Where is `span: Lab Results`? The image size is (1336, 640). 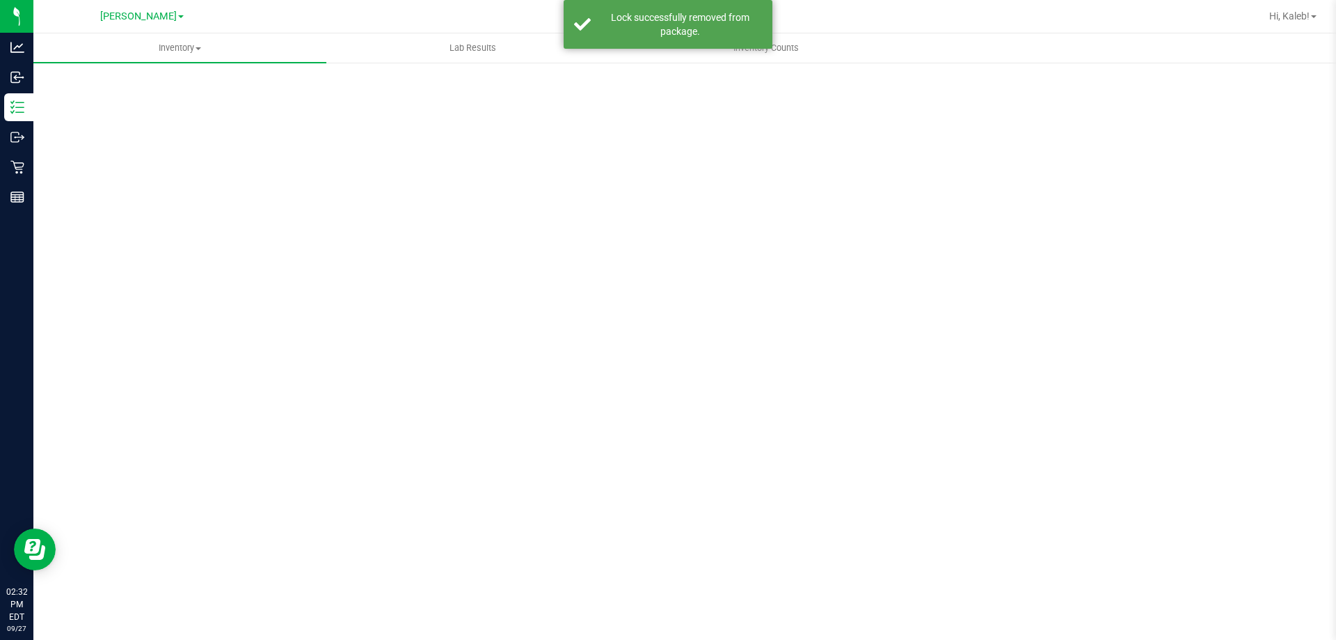 span: Lab Results is located at coordinates (473, 48).